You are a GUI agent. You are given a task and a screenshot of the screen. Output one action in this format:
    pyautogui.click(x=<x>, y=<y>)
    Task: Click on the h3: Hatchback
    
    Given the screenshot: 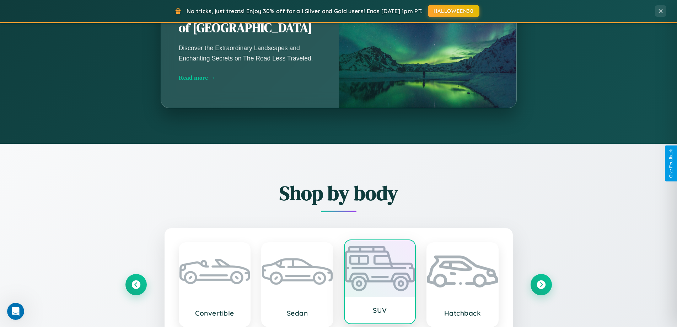 What is the action you would take?
    pyautogui.click(x=462, y=313)
    